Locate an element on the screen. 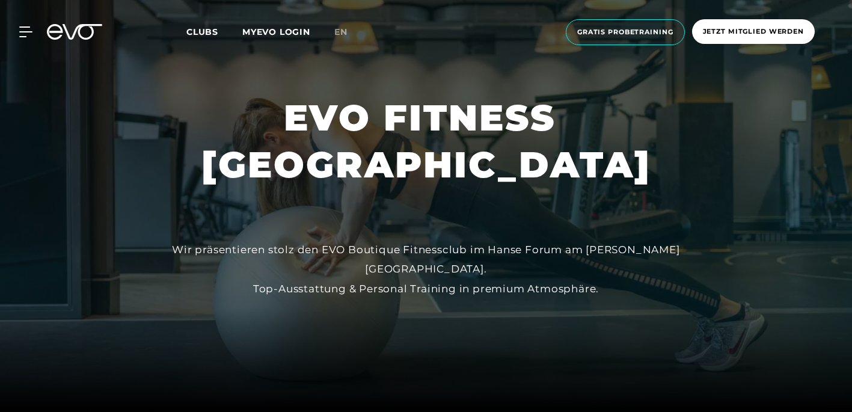 The height and width of the screenshot is (412, 852). span: en is located at coordinates (341, 32).